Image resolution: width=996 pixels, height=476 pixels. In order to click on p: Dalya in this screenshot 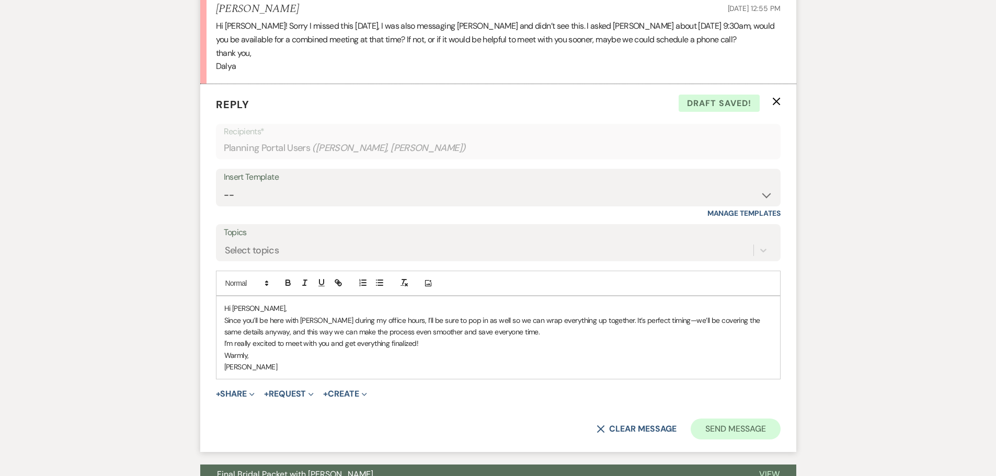, I will do `click(498, 66)`.